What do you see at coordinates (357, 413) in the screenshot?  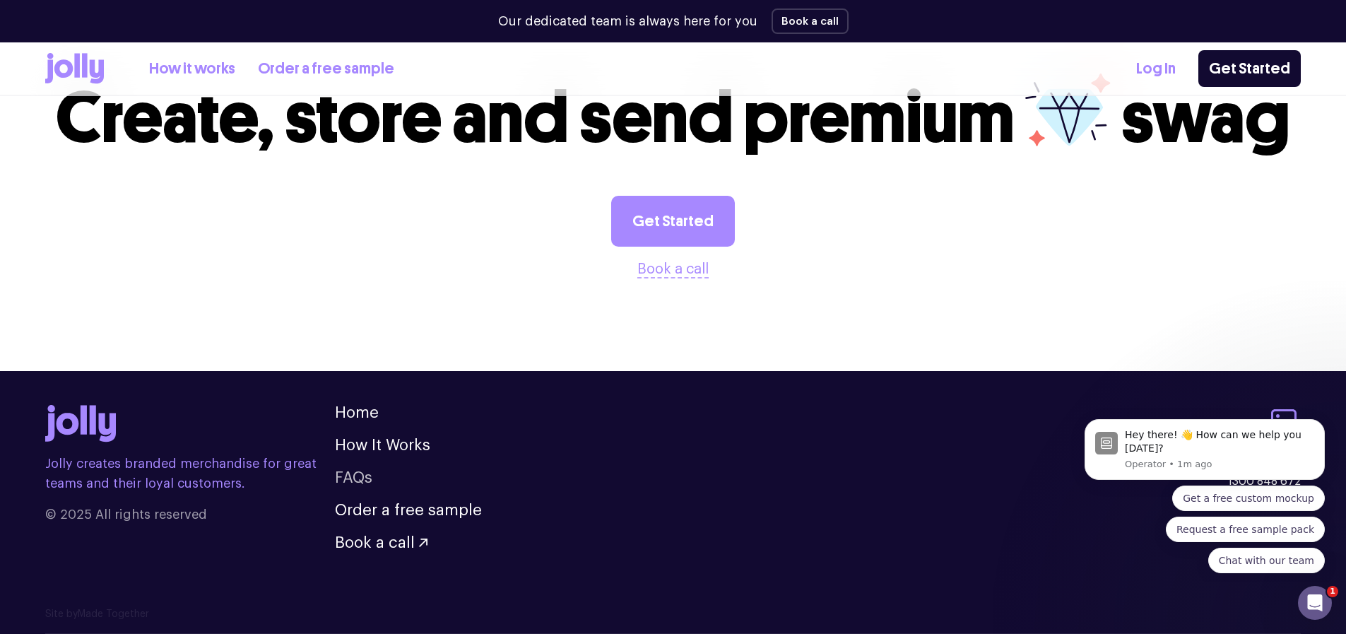 I see `a: Home` at bounding box center [357, 413].